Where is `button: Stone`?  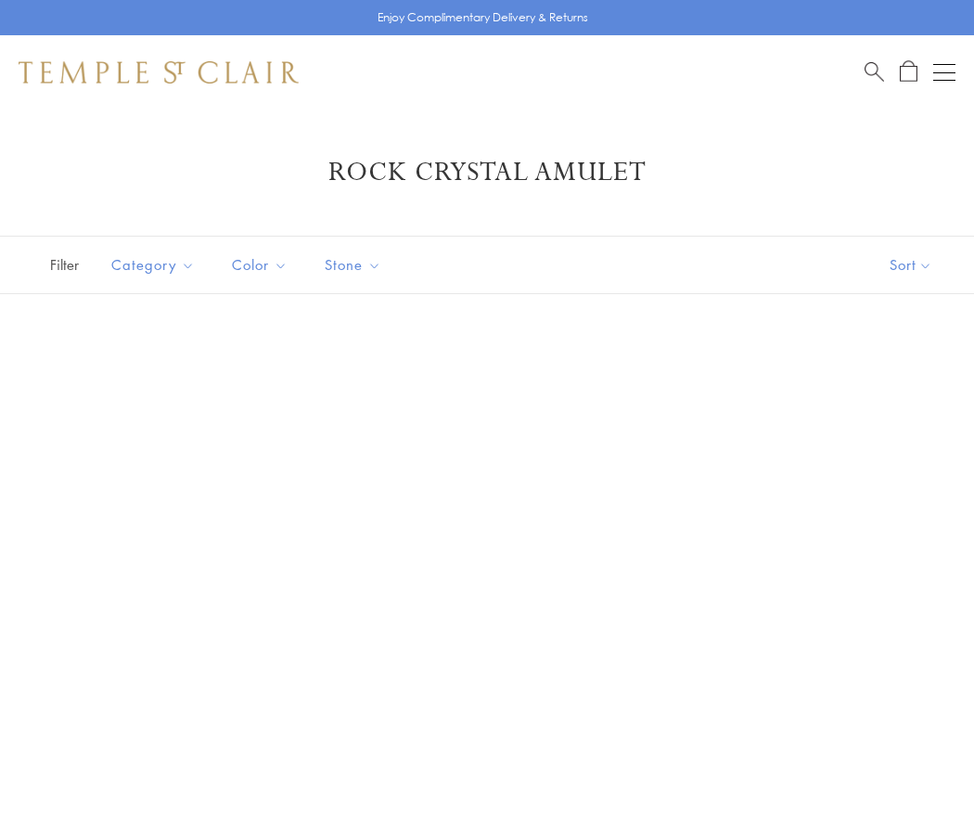
button: Stone is located at coordinates (353, 264).